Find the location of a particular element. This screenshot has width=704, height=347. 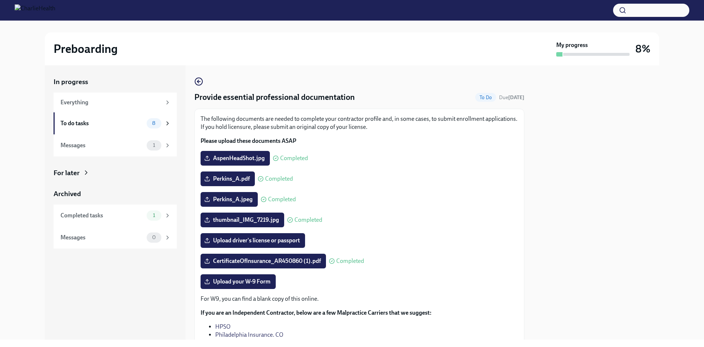

a: NASW is located at coordinates (223, 342).